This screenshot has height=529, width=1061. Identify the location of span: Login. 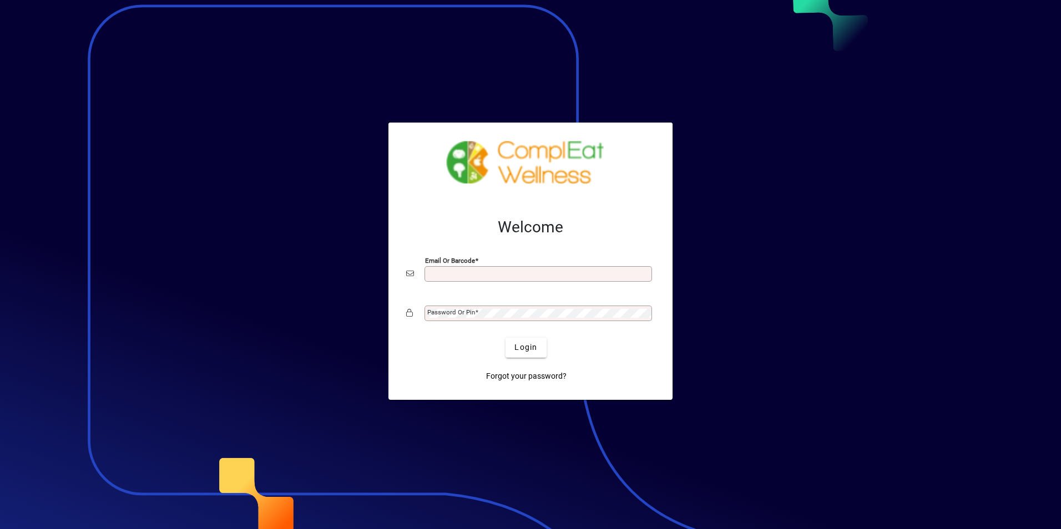
(525, 347).